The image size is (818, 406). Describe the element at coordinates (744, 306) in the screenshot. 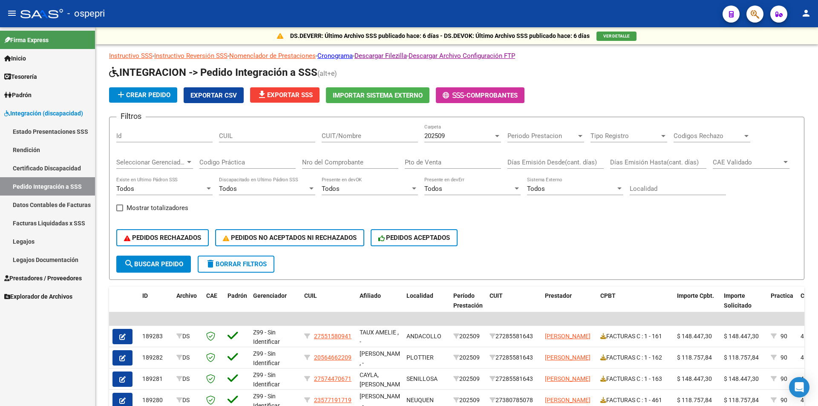

I see `datatable-header-cell: Importe Solicitado` at that location.